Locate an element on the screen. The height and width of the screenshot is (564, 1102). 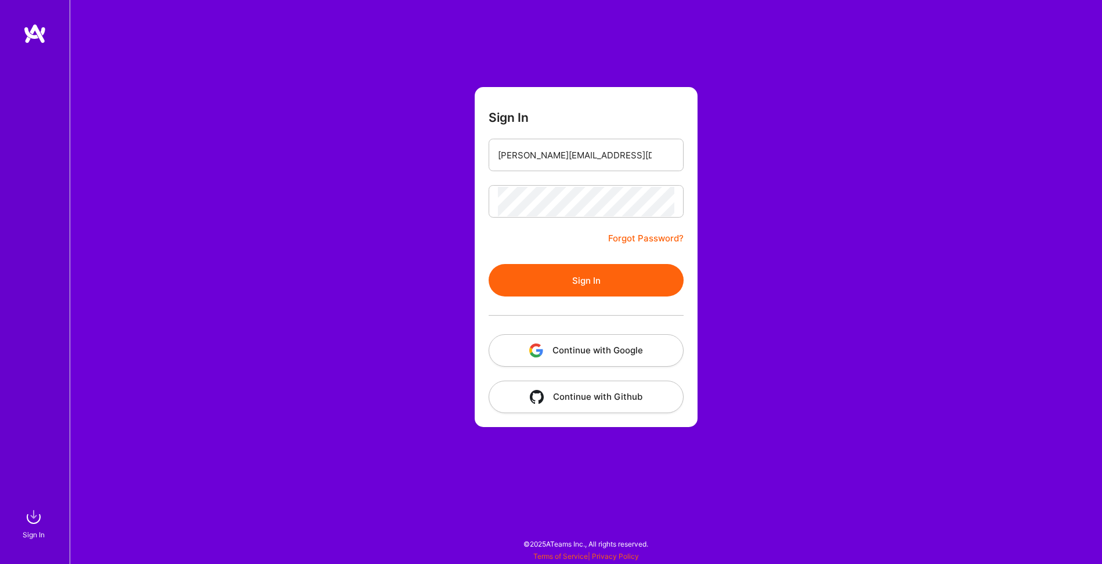
a: Privacy Policy is located at coordinates (615, 556).